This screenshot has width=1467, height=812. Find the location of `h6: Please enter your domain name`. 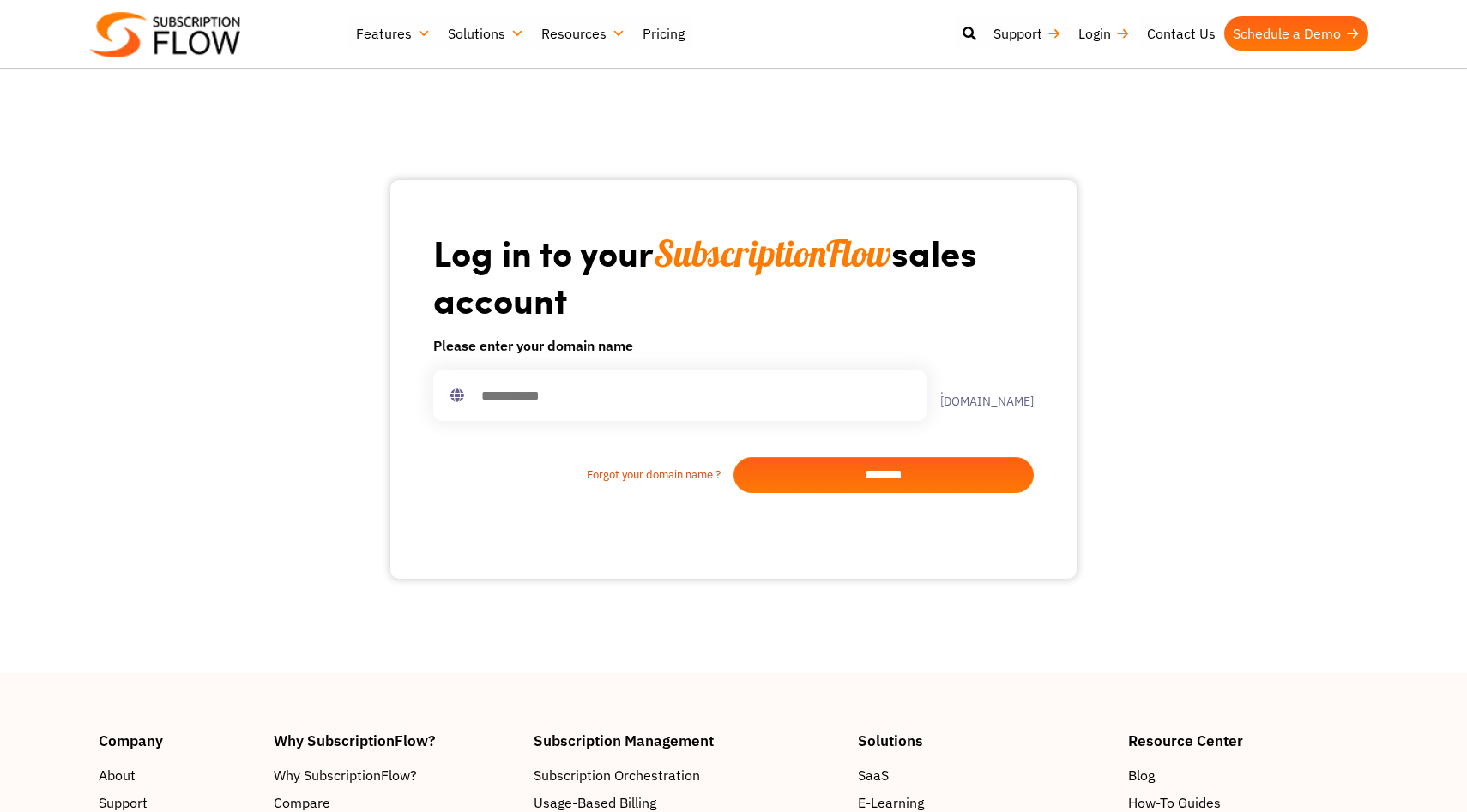

h6: Please enter your domain name is located at coordinates (733, 345).